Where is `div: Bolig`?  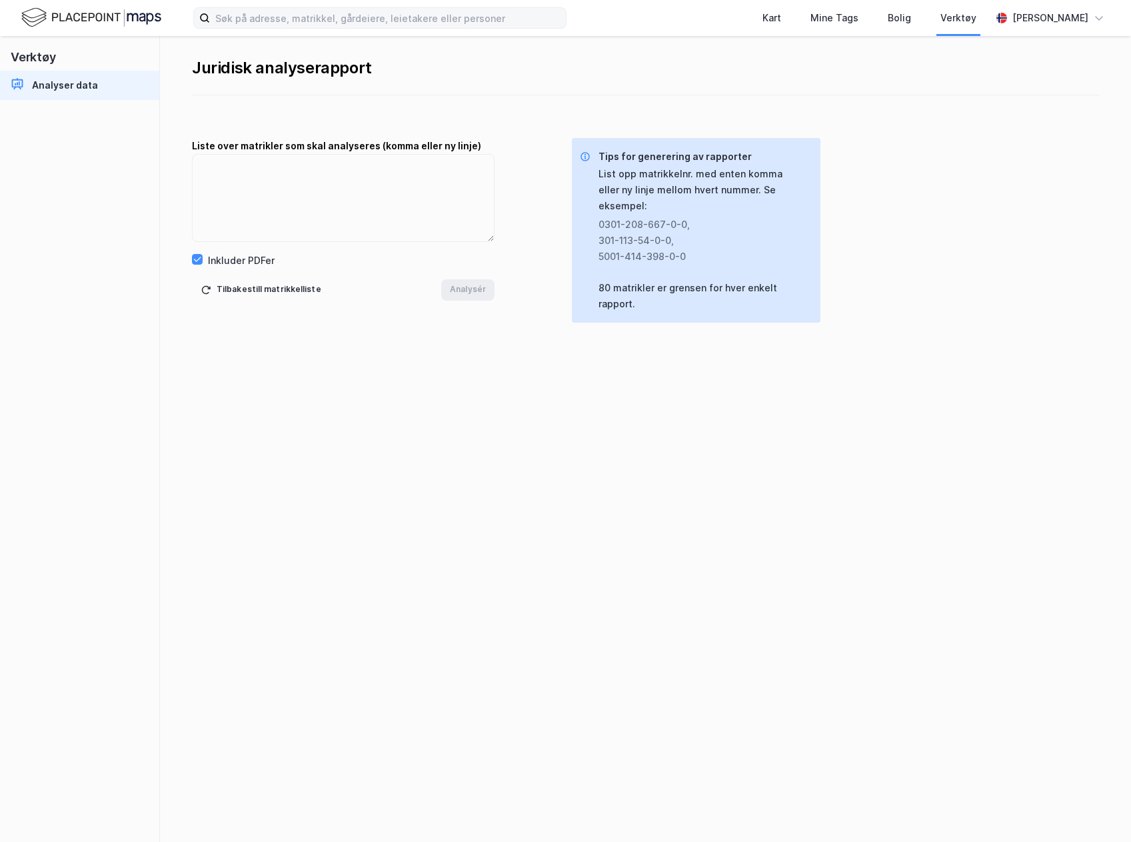
div: Bolig is located at coordinates (899, 18).